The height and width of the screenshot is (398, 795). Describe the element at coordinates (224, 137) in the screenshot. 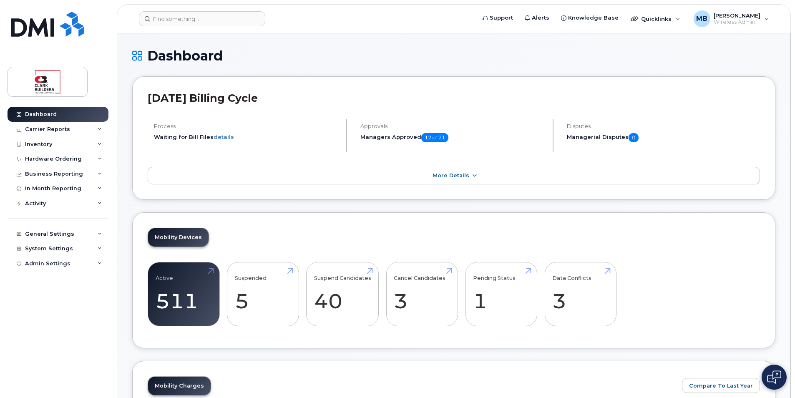

I see `a: details` at that location.